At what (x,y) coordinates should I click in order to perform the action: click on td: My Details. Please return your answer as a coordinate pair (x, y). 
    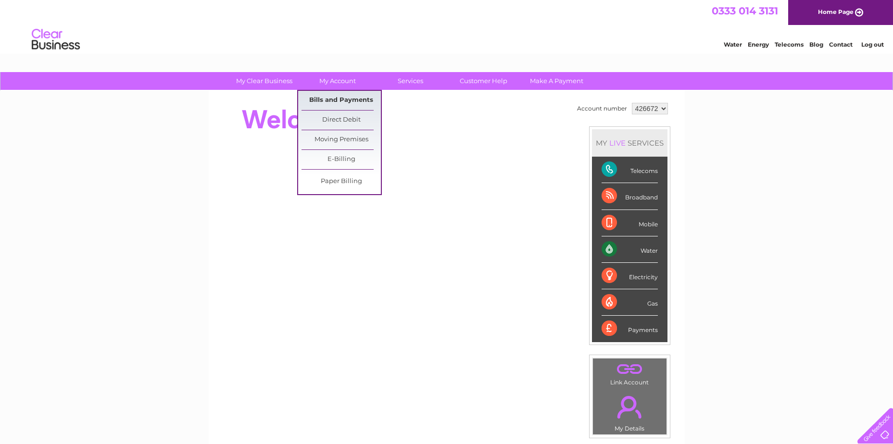
    Looking at the image, I should click on (629, 411).